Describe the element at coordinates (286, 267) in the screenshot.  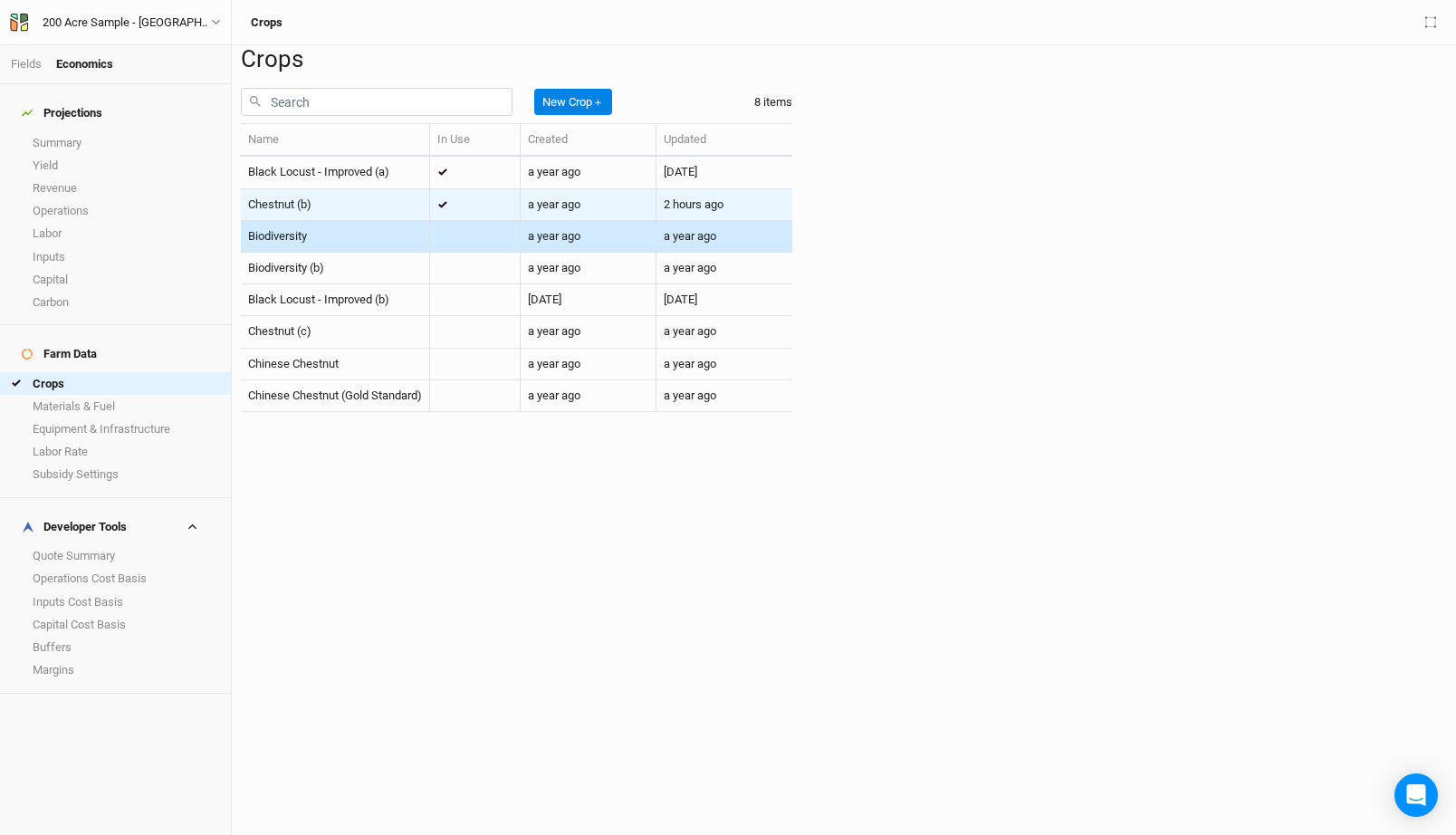
I see `span: Biodiversity (b)` at that location.